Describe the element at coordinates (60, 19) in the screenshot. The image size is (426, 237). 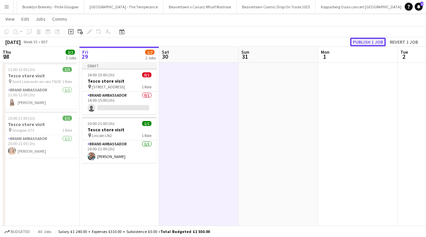
I see `span: Comms` at that location.